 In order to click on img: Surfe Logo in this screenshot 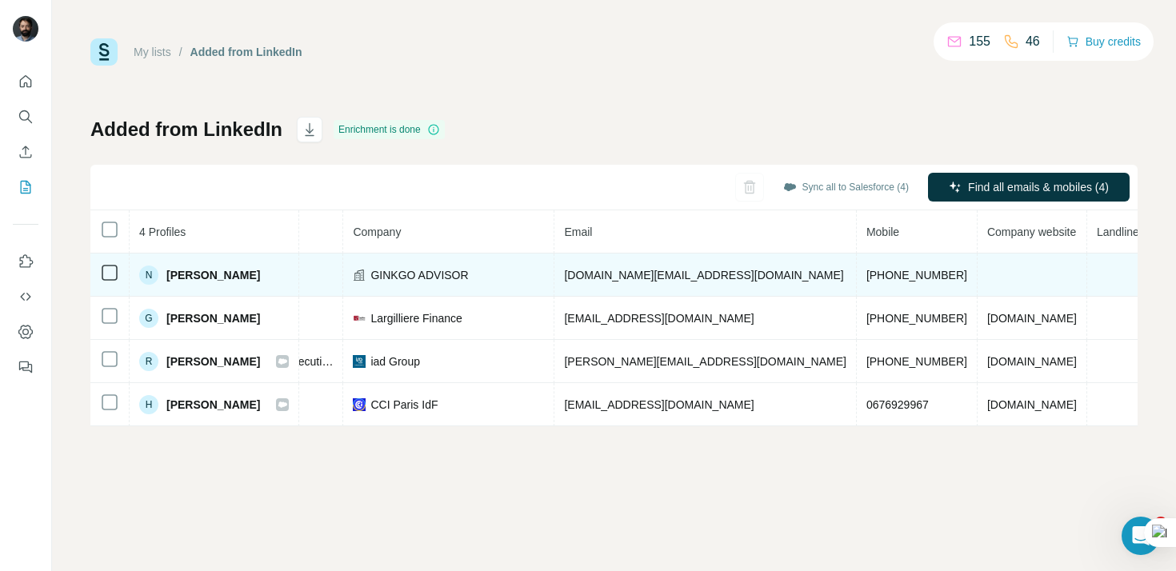, I will do `click(104, 52)`.